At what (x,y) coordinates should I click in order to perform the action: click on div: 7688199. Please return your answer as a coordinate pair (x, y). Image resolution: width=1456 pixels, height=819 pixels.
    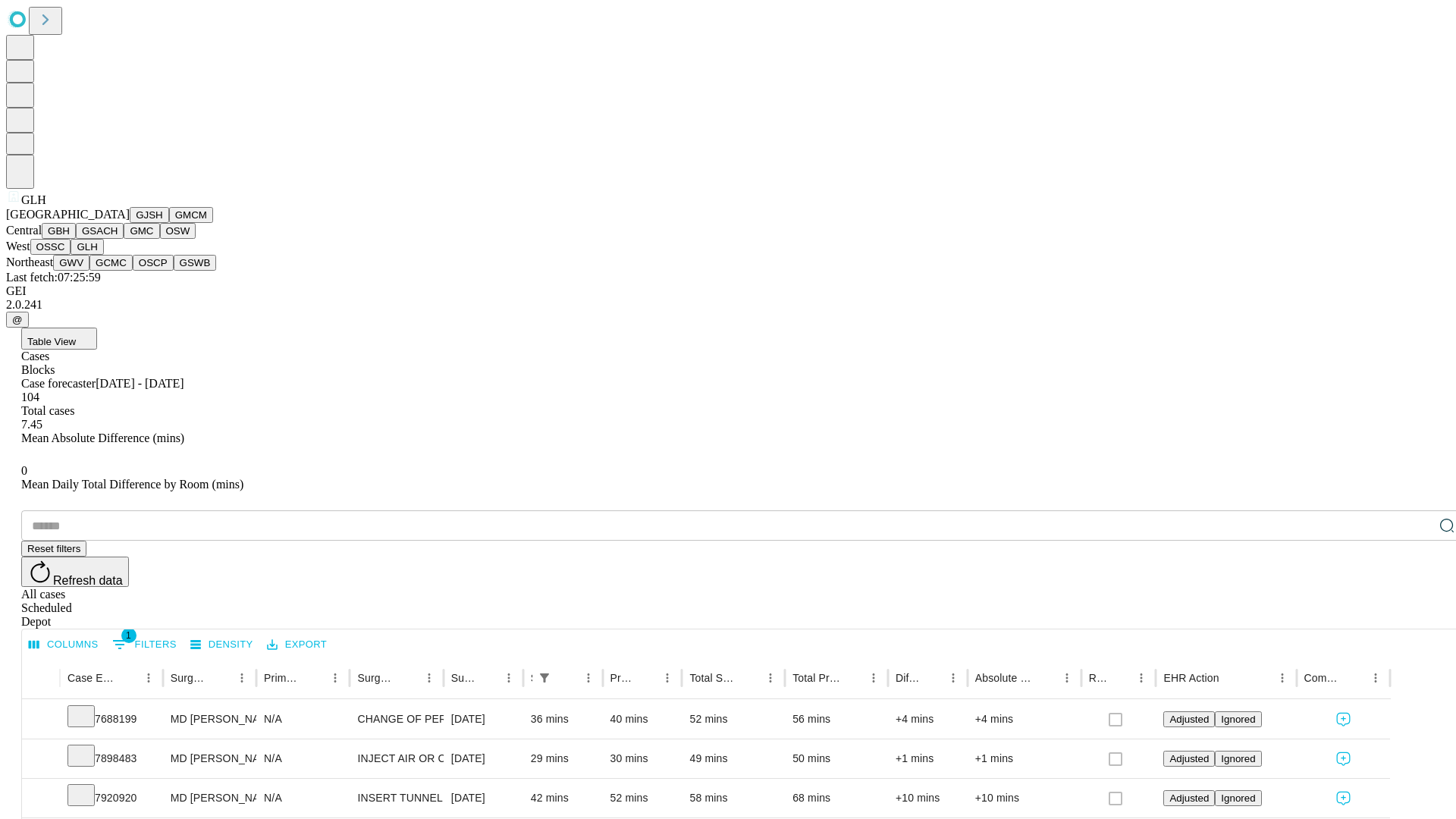
    Looking at the image, I should click on (112, 719).